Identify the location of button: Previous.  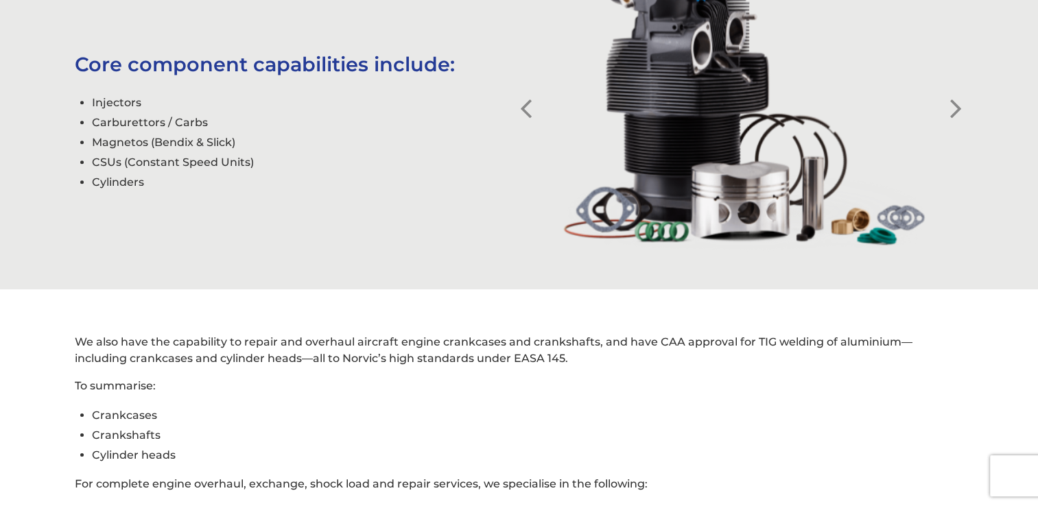
(526, 98).